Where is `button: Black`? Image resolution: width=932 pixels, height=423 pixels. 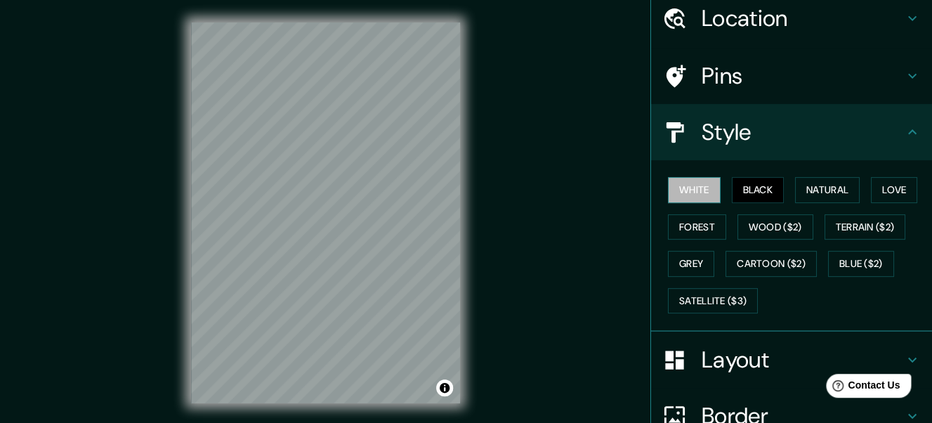
button: Black is located at coordinates (758, 190).